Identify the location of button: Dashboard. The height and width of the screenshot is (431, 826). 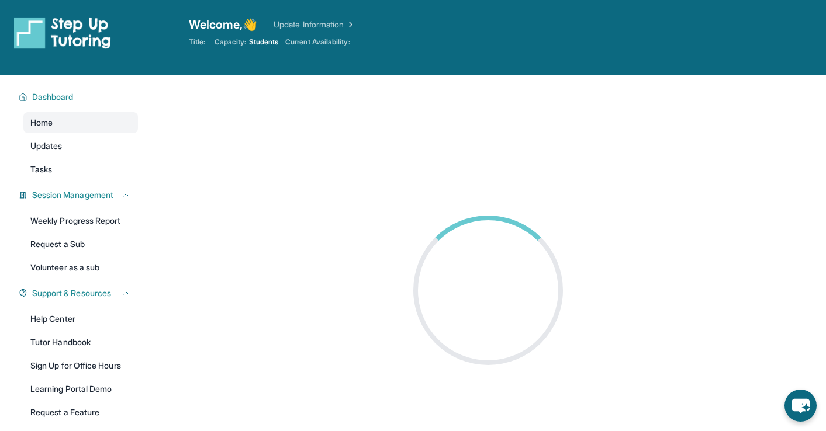
(79, 97).